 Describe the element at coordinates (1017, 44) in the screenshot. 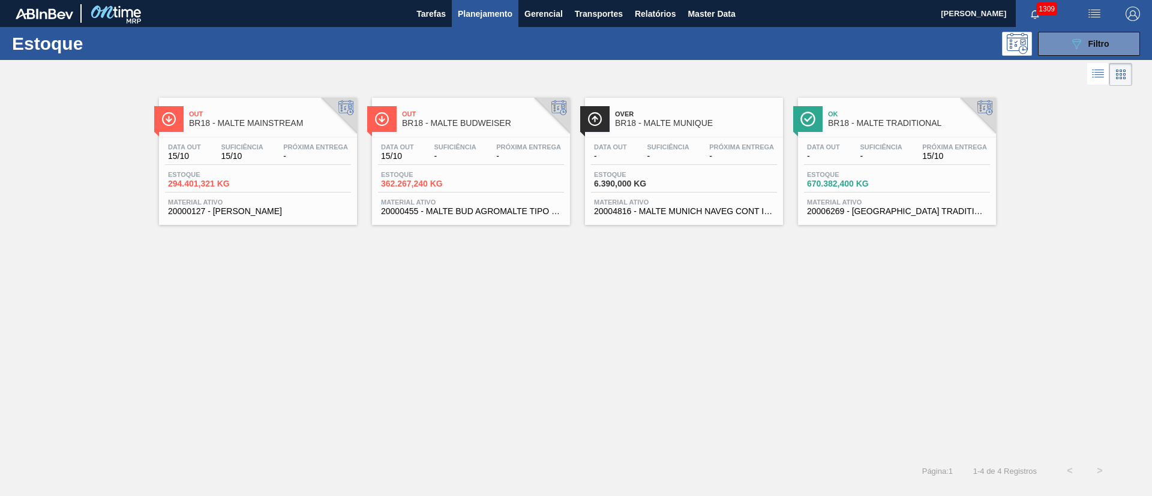

I see `div: Pogramando: nenhum usuário selecionado` at that location.